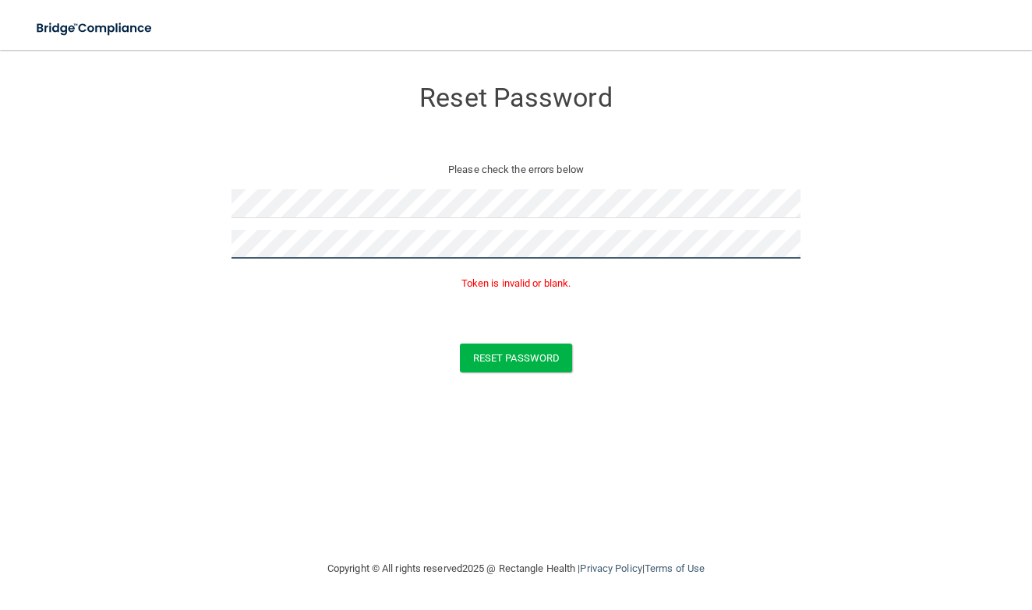 This screenshot has height=610, width=1032. Describe the element at coordinates (95, 28) in the screenshot. I see `img: bridge_compliance_login_screen.278c3ca4.svg` at that location.